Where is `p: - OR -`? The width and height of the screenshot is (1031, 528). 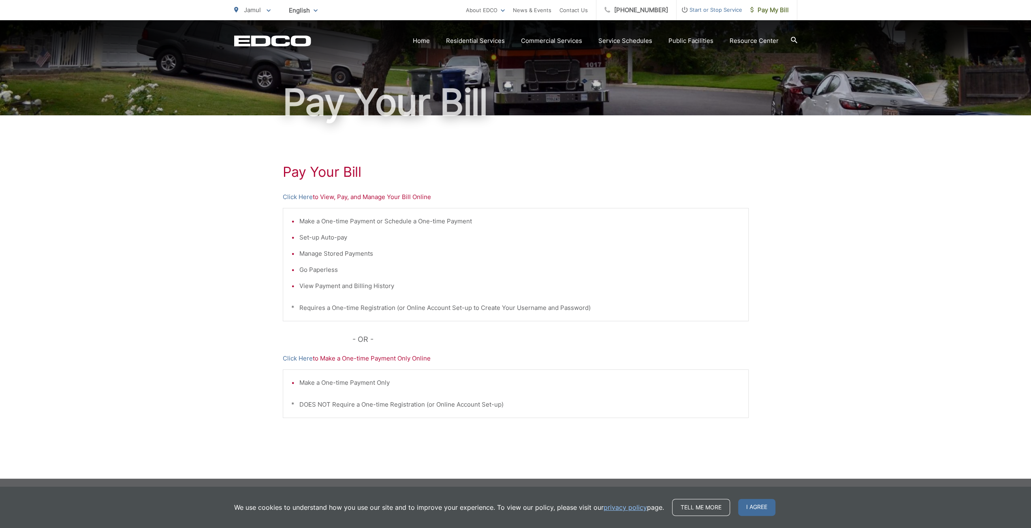 p: - OR - is located at coordinates (550, 340).